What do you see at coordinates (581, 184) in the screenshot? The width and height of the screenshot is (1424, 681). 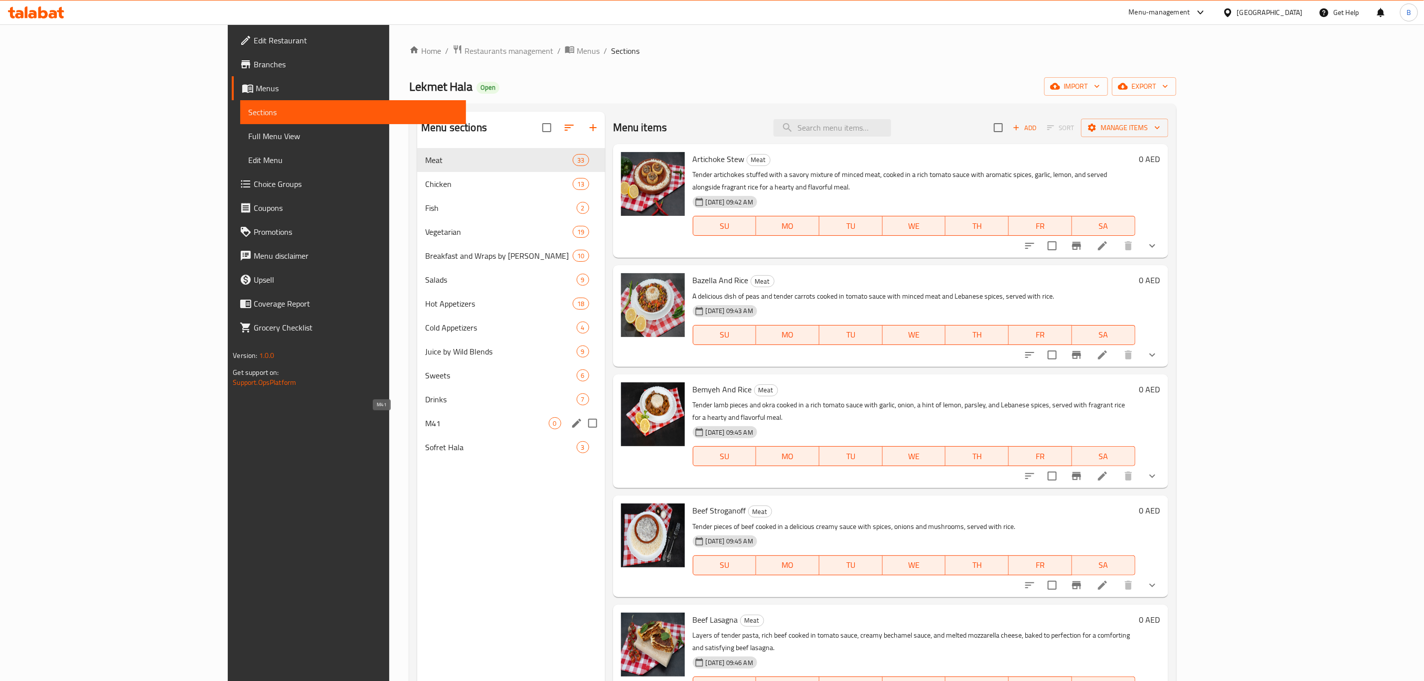 I see `span: 13` at bounding box center [581, 184].